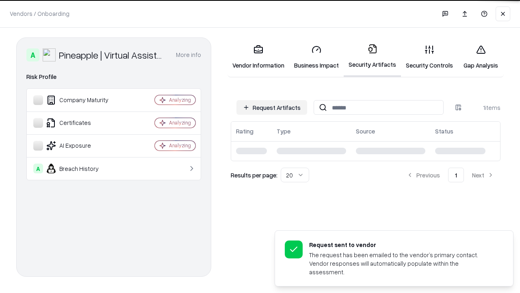 The width and height of the screenshot is (520, 293). I want to click on div: Risk Profile, so click(114, 77).